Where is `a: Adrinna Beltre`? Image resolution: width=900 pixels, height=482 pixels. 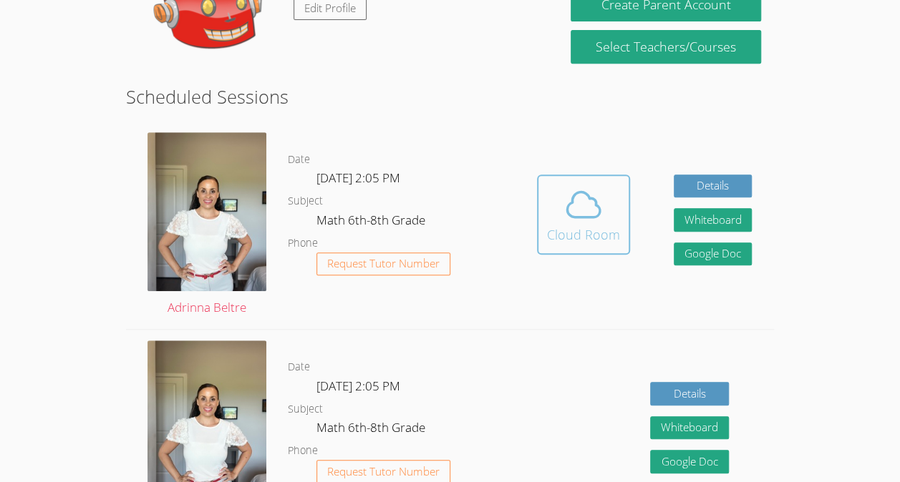
a: Adrinna Beltre is located at coordinates (207, 225).